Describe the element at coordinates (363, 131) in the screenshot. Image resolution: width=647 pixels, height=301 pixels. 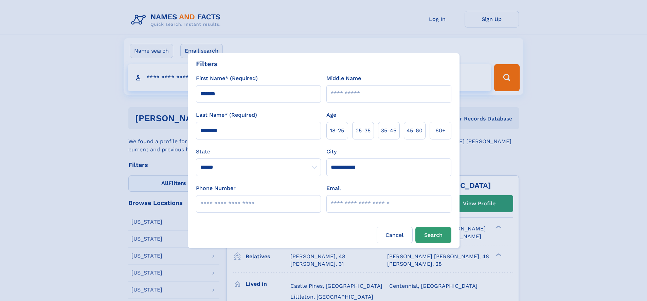
I see `span: 25‑35` at that location.